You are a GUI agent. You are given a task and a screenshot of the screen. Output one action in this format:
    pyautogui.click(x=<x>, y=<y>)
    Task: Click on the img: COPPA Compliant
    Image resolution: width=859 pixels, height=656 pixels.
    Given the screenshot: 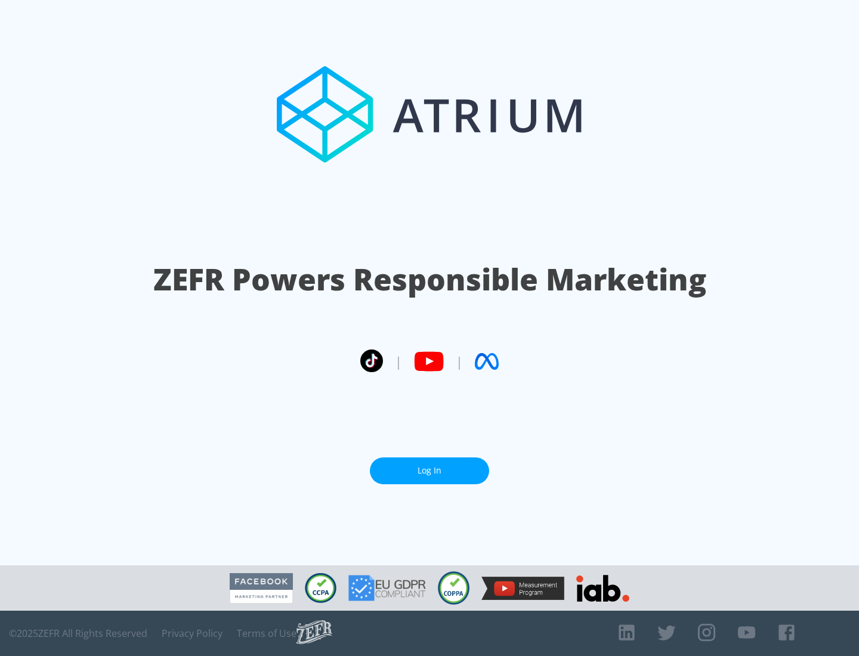 What is the action you would take?
    pyautogui.click(x=453, y=588)
    